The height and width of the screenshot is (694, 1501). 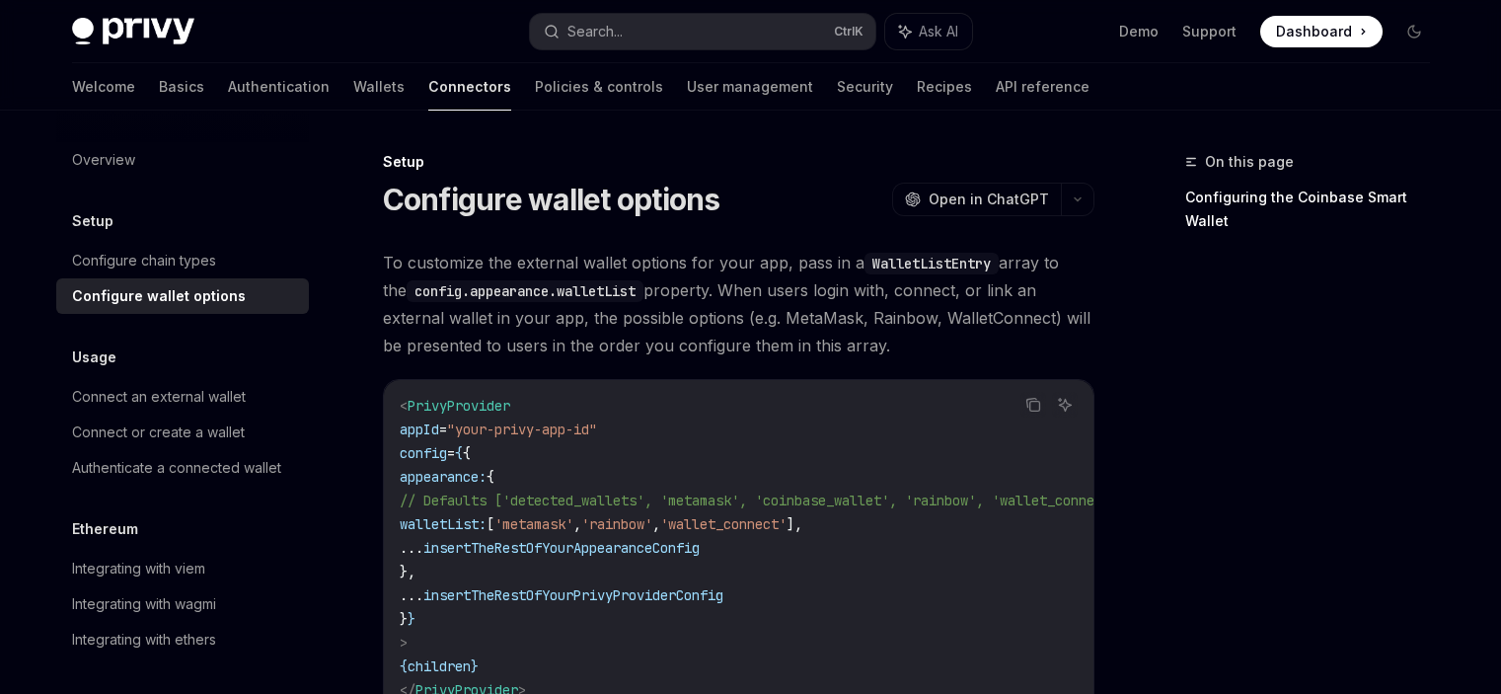 What do you see at coordinates (617, 524) in the screenshot?
I see `span: 'rainbow'` at bounding box center [617, 524].